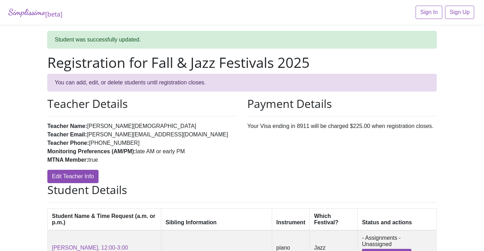 The height and width of the screenshot is (251, 484). I want to click on div: You can add, edit, or delete students until registration closes., so click(242, 82).